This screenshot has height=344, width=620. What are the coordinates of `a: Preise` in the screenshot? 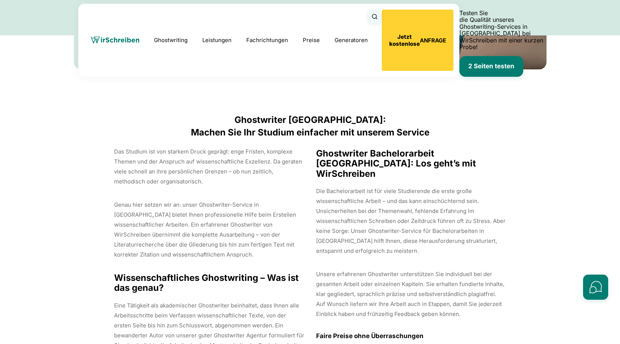 It's located at (311, 40).